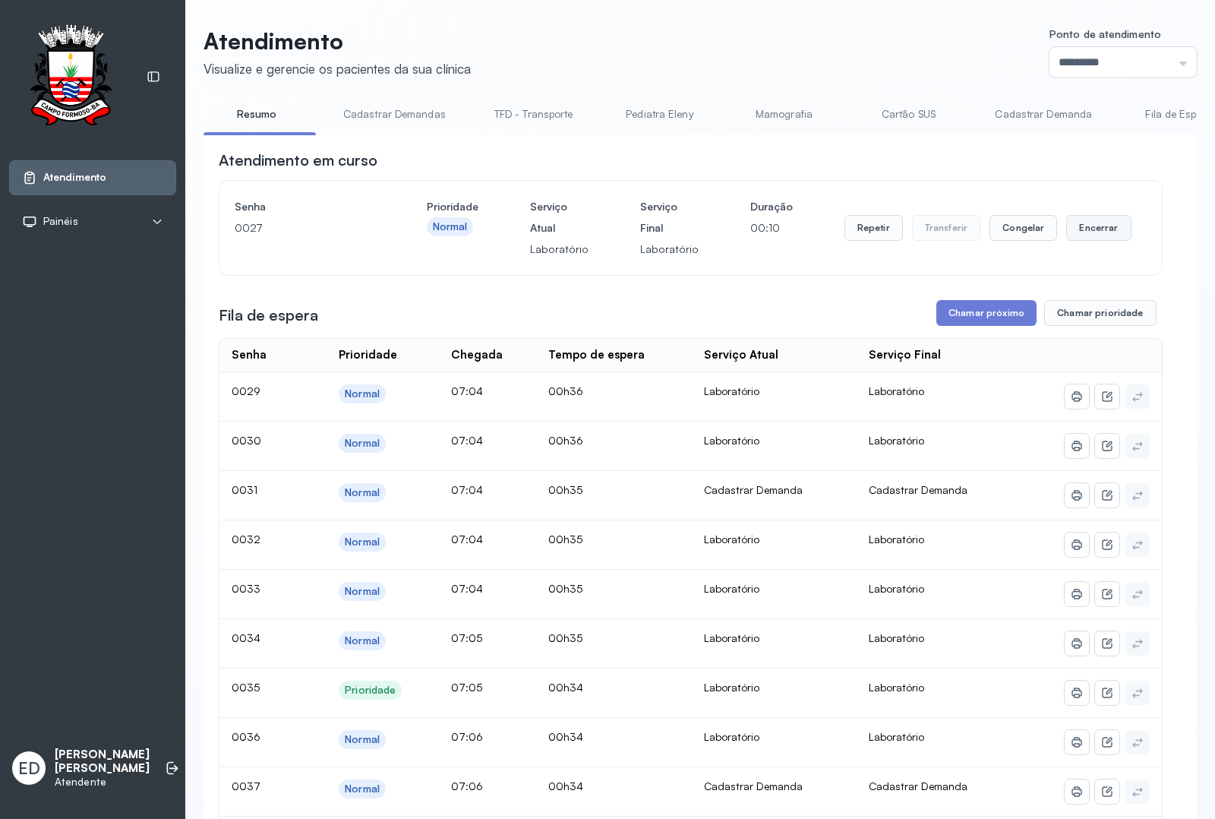 The width and height of the screenshot is (1215, 819). What do you see at coordinates (245, 687) in the screenshot?
I see `span: 0035` at bounding box center [245, 687].